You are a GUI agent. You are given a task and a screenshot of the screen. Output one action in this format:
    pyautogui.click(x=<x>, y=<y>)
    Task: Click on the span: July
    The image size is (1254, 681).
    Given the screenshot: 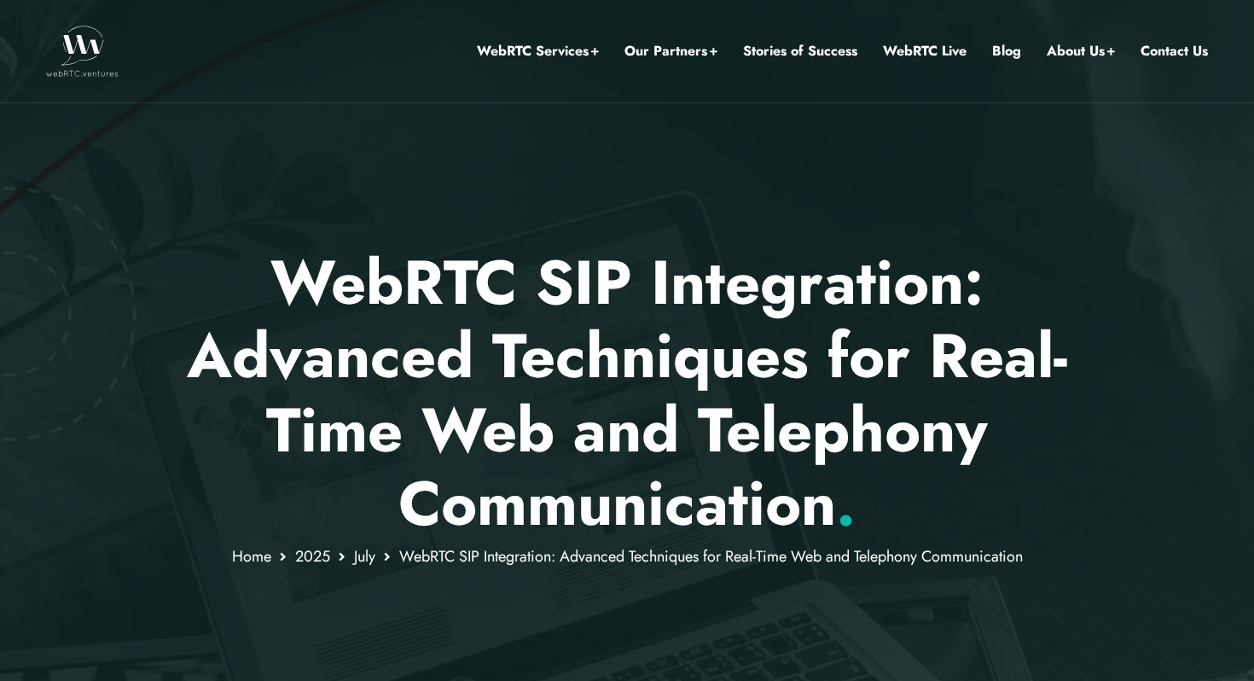 What is the action you would take?
    pyautogui.click(x=364, y=556)
    